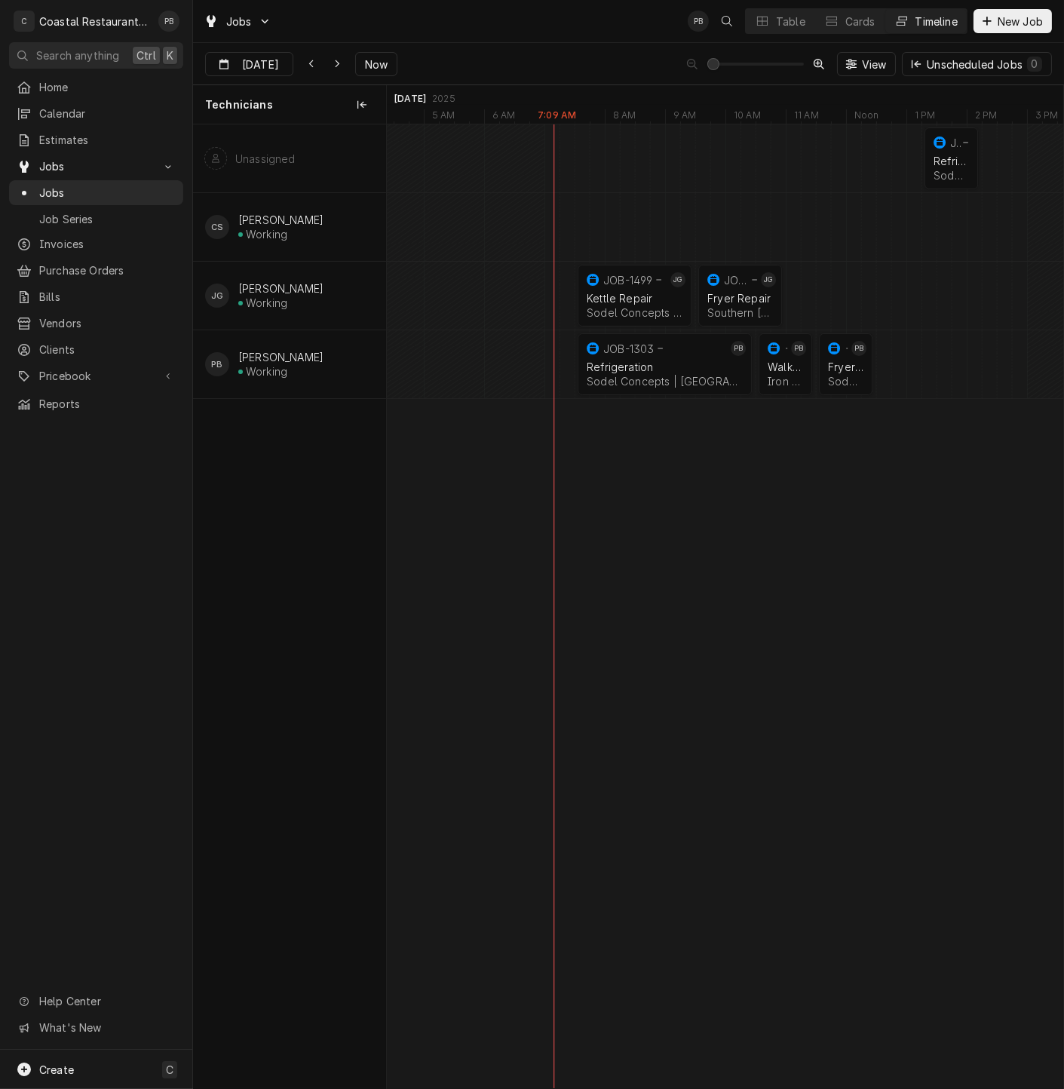  I want to click on div: Technicians column. SPACE for context menu, so click(290, 105).